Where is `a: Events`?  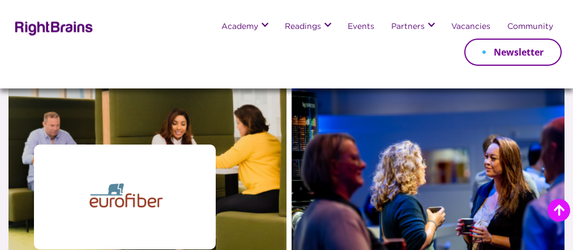 a: Events is located at coordinates (361, 27).